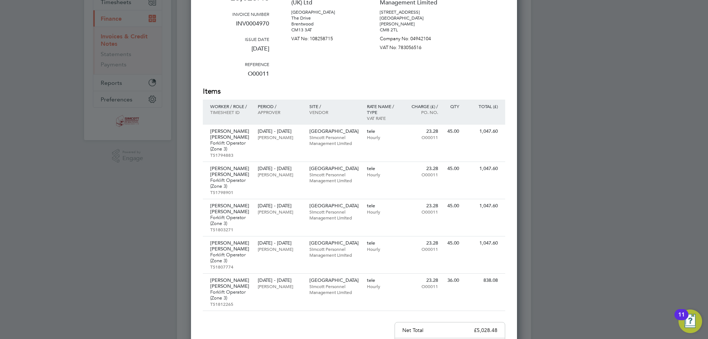 The height and width of the screenshot is (339, 708). I want to click on p: VAT No: 783056516, so click(413, 46).